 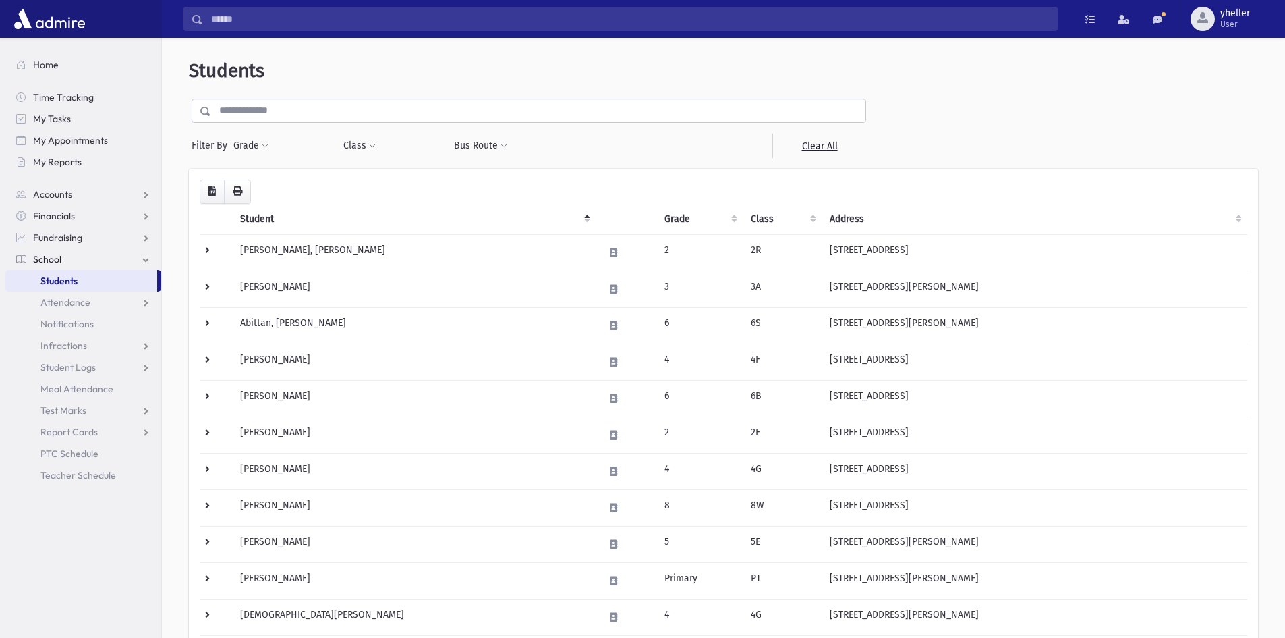 I want to click on a: Accounts, so click(x=83, y=194).